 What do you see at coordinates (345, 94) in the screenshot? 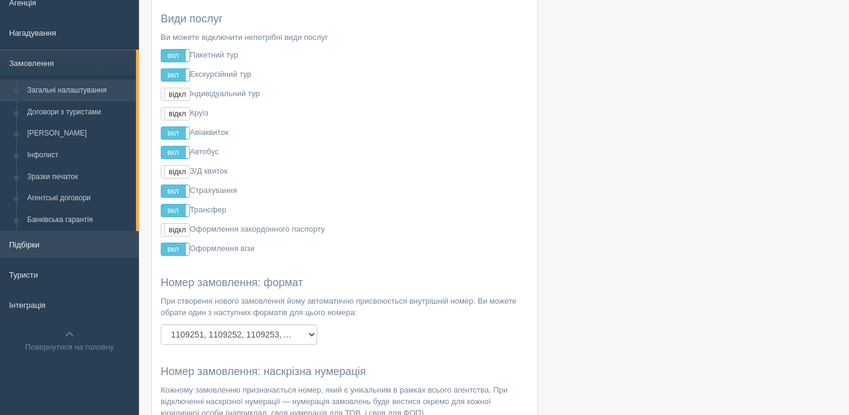
I see `p: Індивідуальний тур` at bounding box center [345, 94].